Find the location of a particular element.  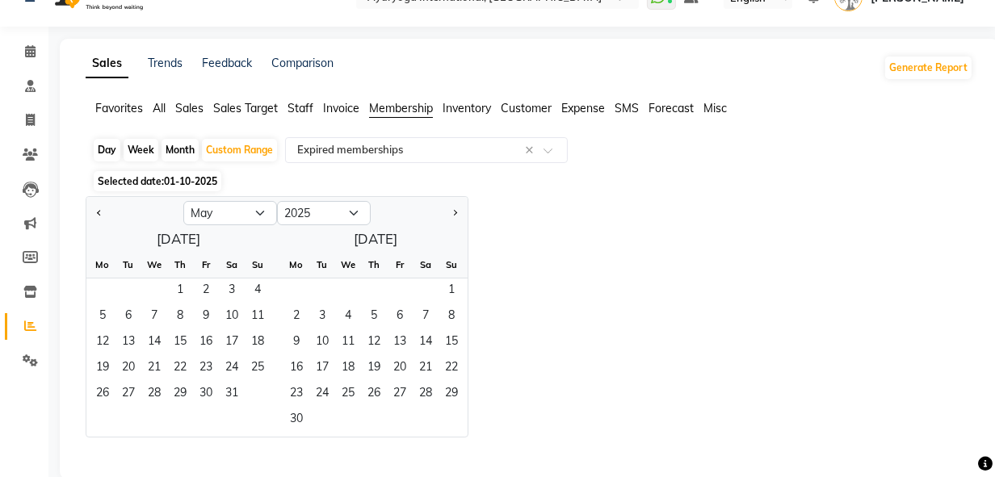

div: Saturday, May 17, 2025 is located at coordinates (232, 343).